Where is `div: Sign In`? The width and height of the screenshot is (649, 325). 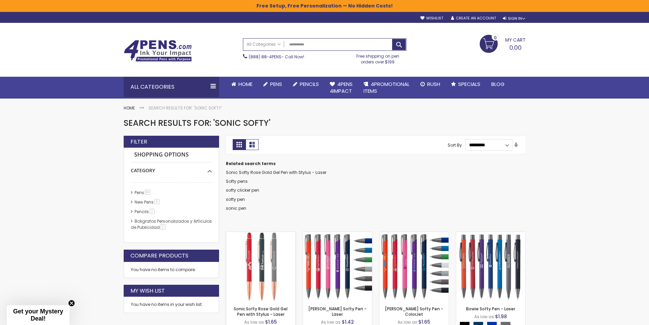
div: Sign In is located at coordinates (514, 18).